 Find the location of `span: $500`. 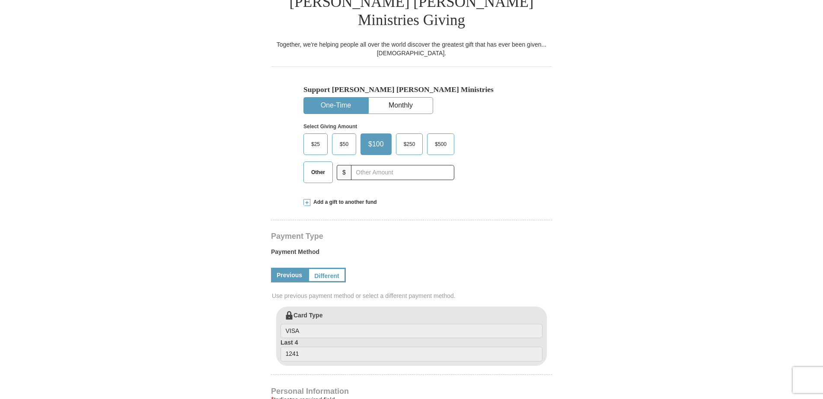

span: $500 is located at coordinates (440, 144).